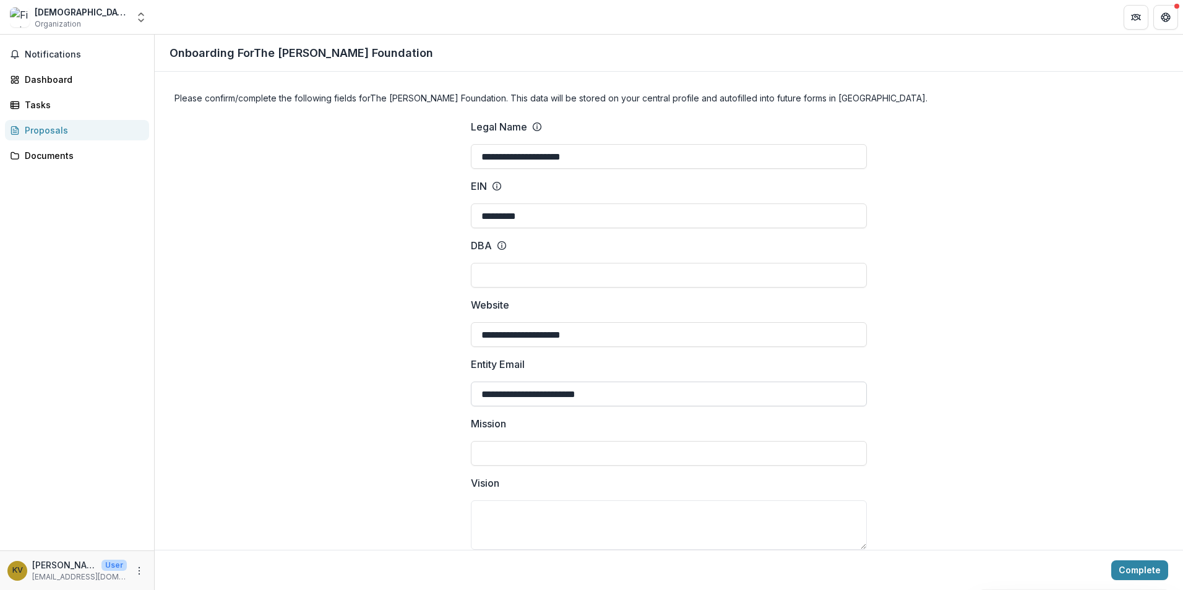 Image resolution: width=1183 pixels, height=590 pixels. Describe the element at coordinates (497, 364) in the screenshot. I see `p: Entity Email` at that location.